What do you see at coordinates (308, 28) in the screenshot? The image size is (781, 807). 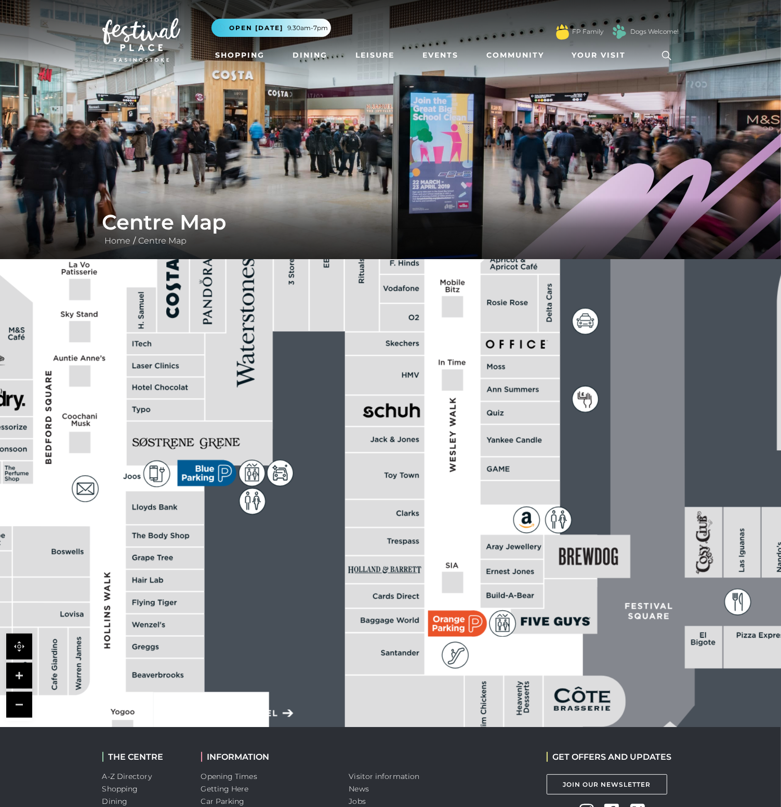 I see `span: 9.30am-7pm` at bounding box center [308, 28].